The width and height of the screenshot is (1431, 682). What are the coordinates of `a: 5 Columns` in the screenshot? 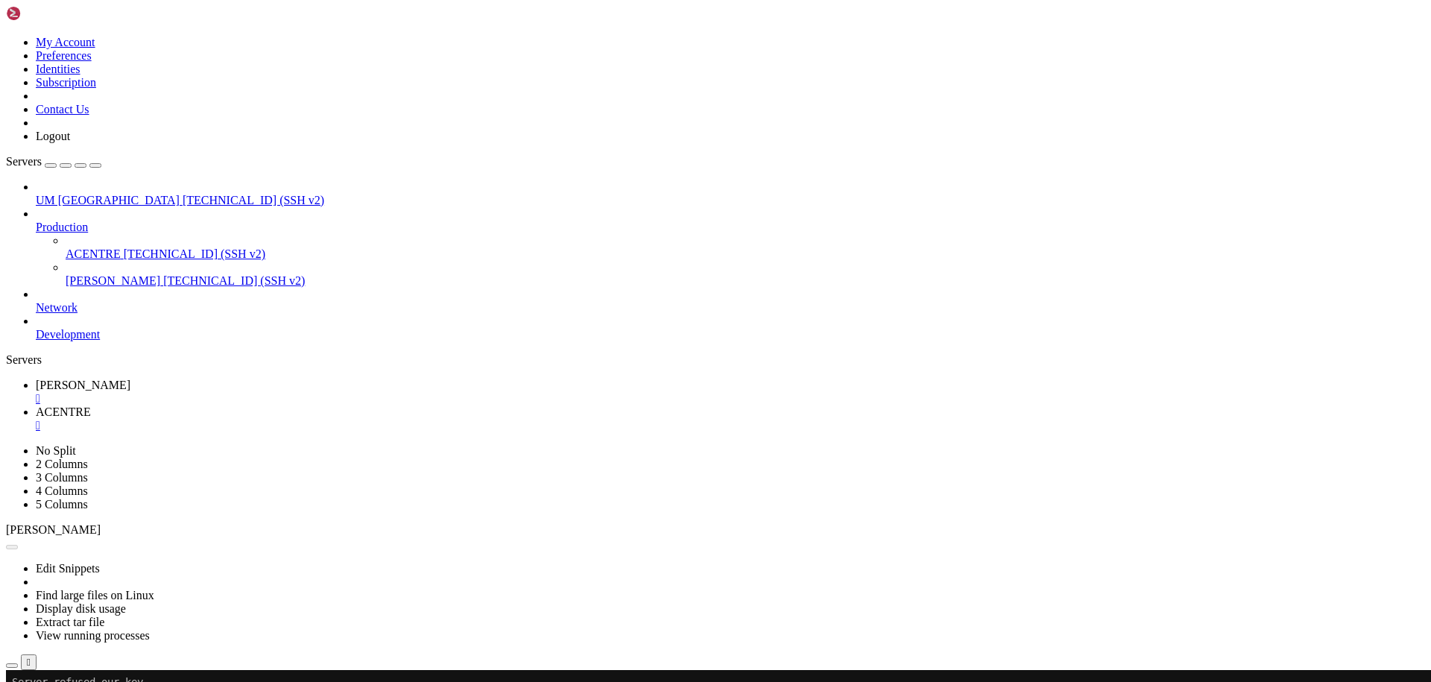 It's located at (62, 504).